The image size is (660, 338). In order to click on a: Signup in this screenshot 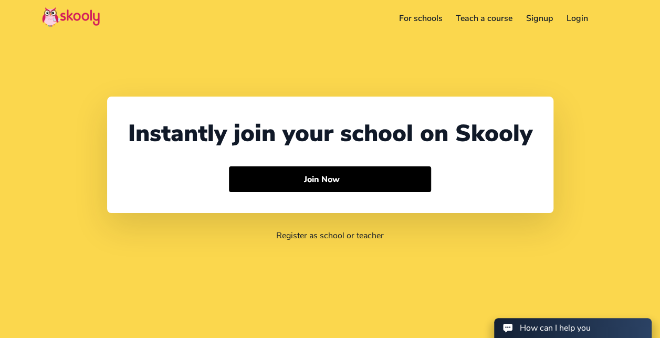, I will do `click(539, 18)`.